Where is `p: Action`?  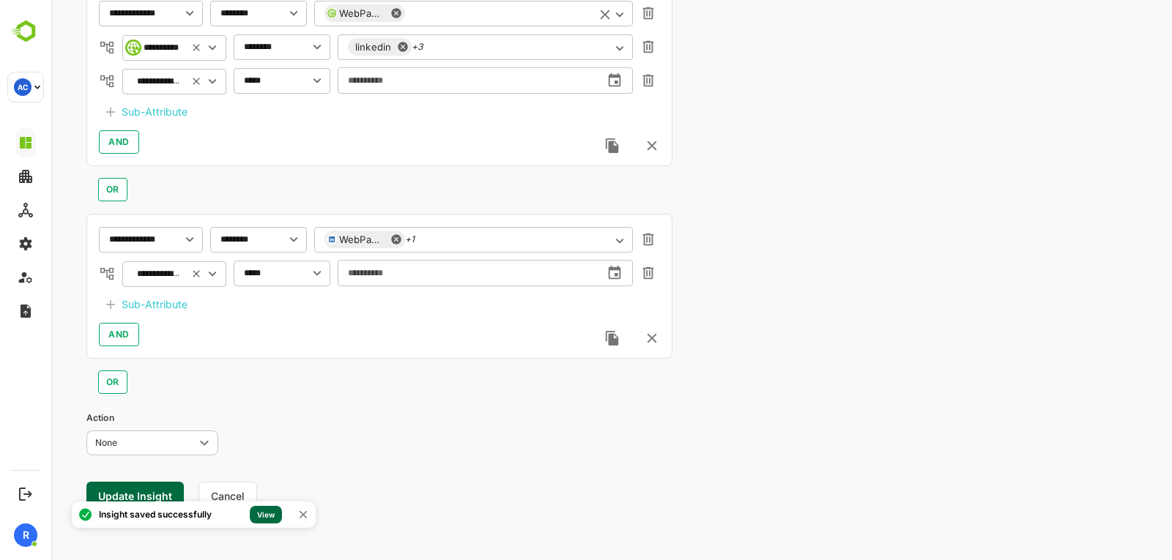 p: Action is located at coordinates (328, 418).